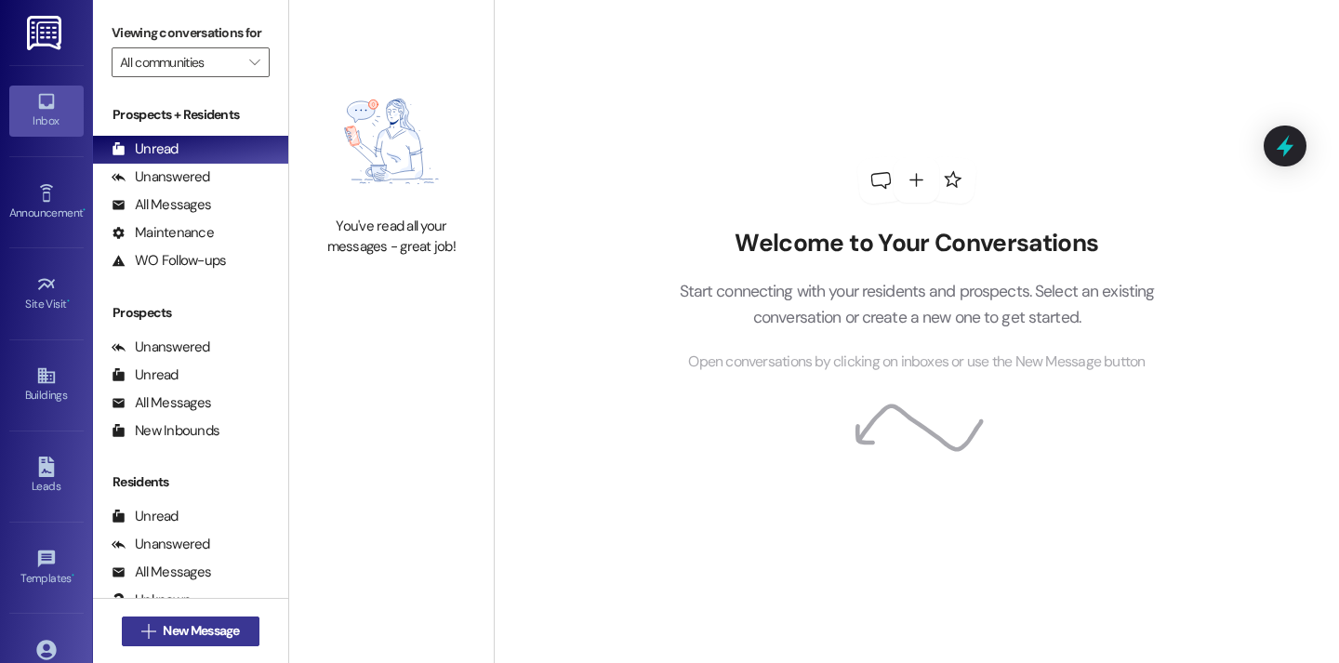 This screenshot has width=1339, height=663. I want to click on a: Buildings, so click(46, 385).